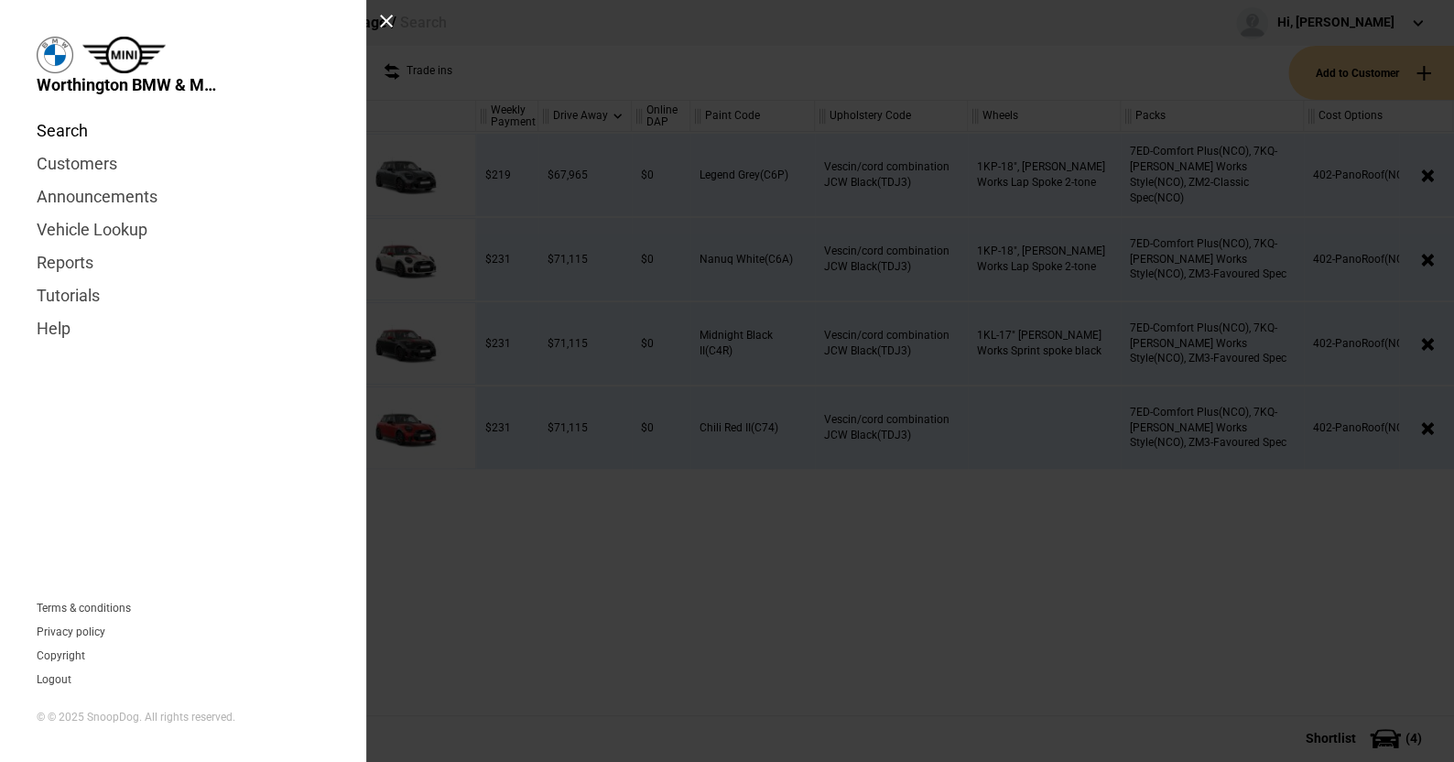 This screenshot has width=1454, height=762. Describe the element at coordinates (183, 329) in the screenshot. I see `a: Help` at that location.